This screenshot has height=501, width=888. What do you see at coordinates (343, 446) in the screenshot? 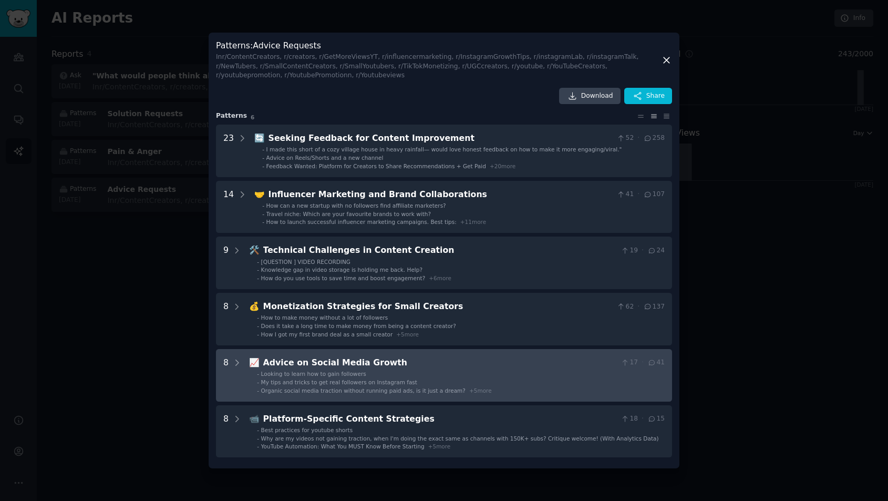
I see `span: YouTube Automation: What You MUST Know Before Starting` at bounding box center [343, 446].